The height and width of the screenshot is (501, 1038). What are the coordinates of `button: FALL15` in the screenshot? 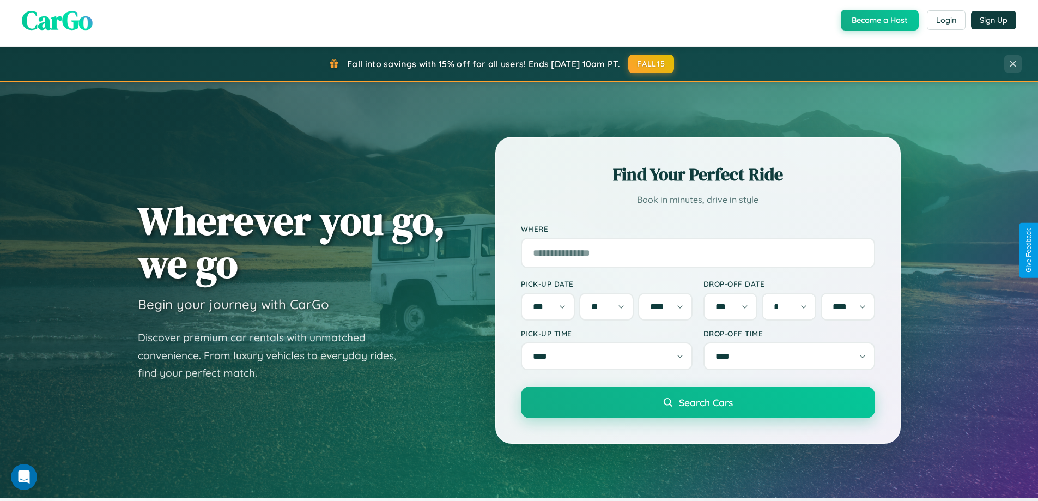 It's located at (651, 64).